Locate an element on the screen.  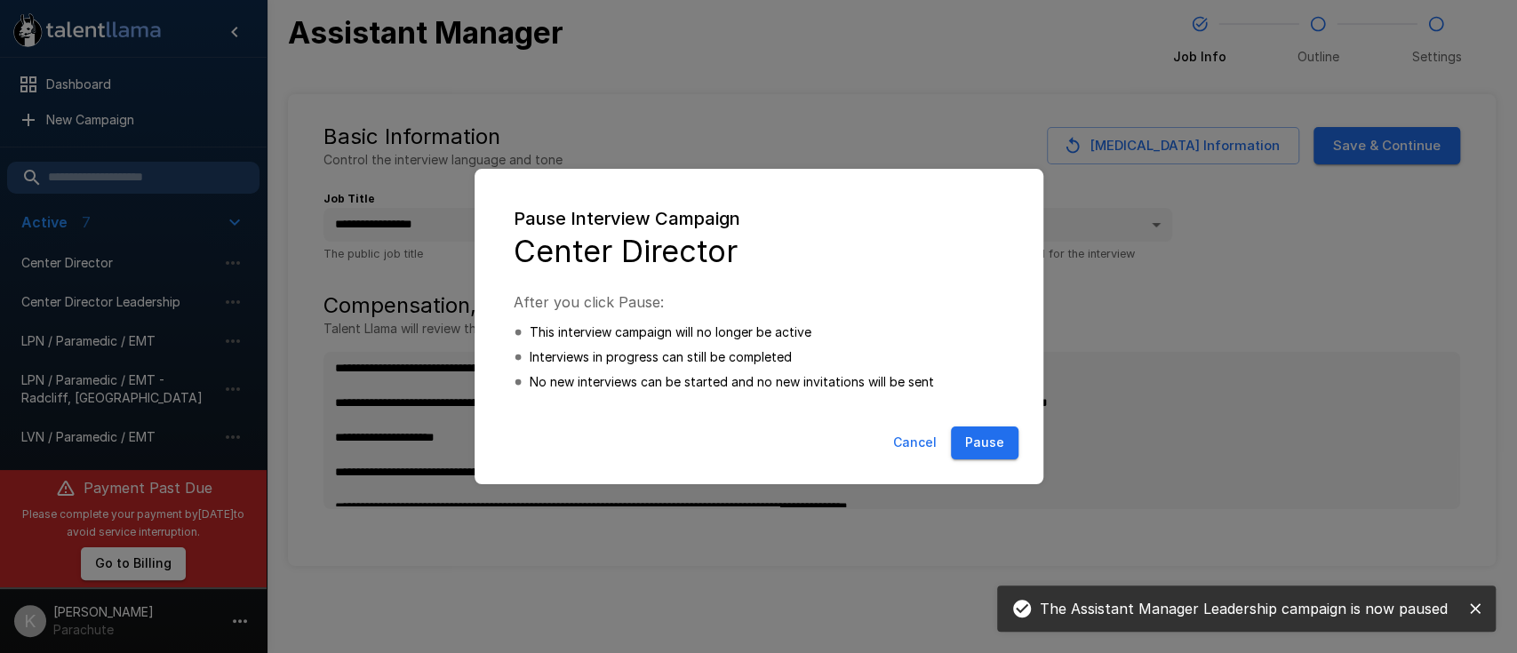
button: Pause is located at coordinates (985, 443).